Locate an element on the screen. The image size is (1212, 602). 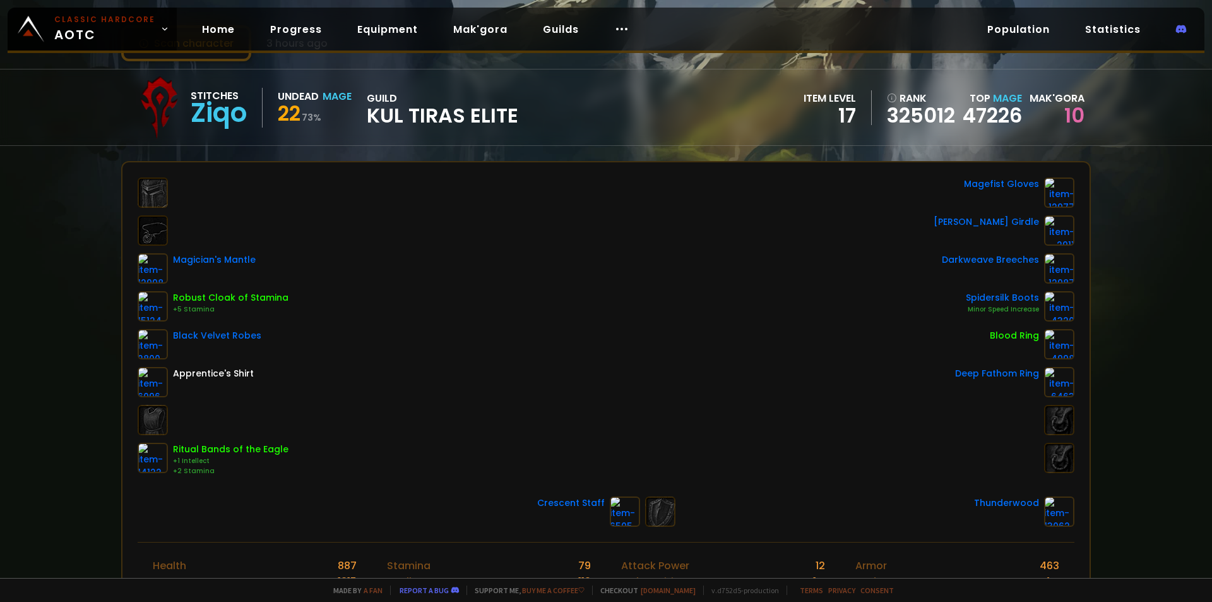
div: Mage is located at coordinates (337, 96).